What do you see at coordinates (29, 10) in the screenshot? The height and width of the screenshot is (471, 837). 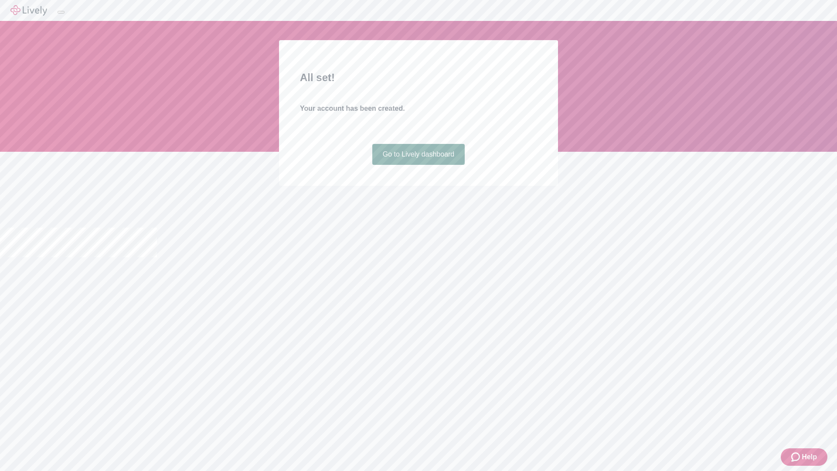 I see `img: Lively` at bounding box center [29, 10].